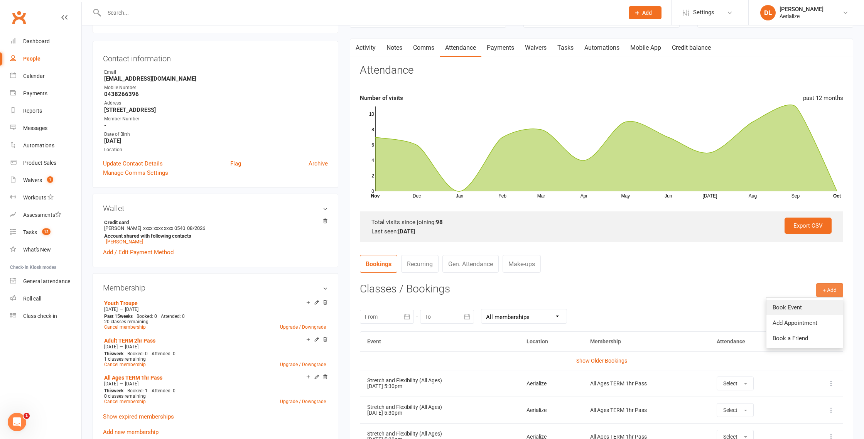 The image size is (864, 439). What do you see at coordinates (216, 134) in the screenshot?
I see `div: Date of Birth` at bounding box center [216, 134].